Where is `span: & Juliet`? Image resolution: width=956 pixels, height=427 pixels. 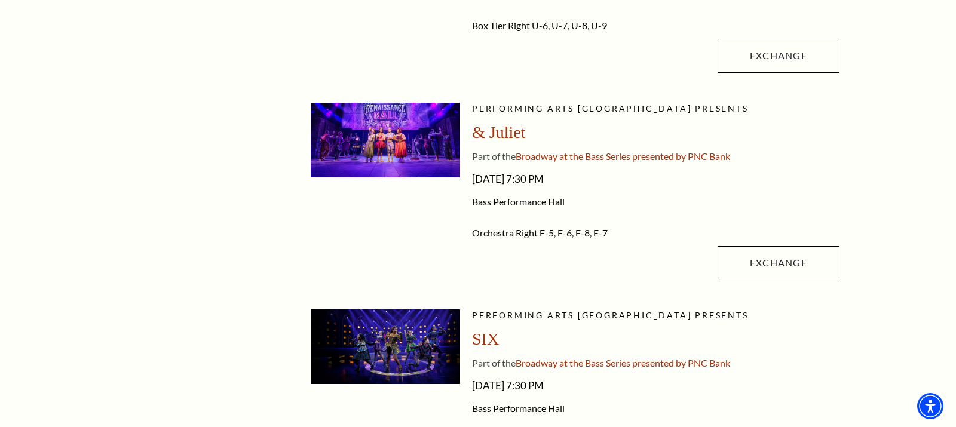
span: & Juliet is located at coordinates (499, 132).